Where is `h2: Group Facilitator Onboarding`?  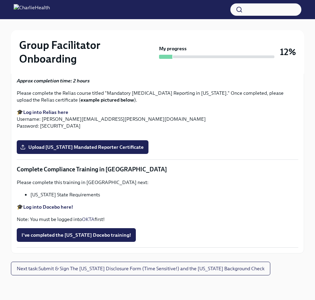
h2: Group Facilitator Onboarding is located at coordinates (88, 52).